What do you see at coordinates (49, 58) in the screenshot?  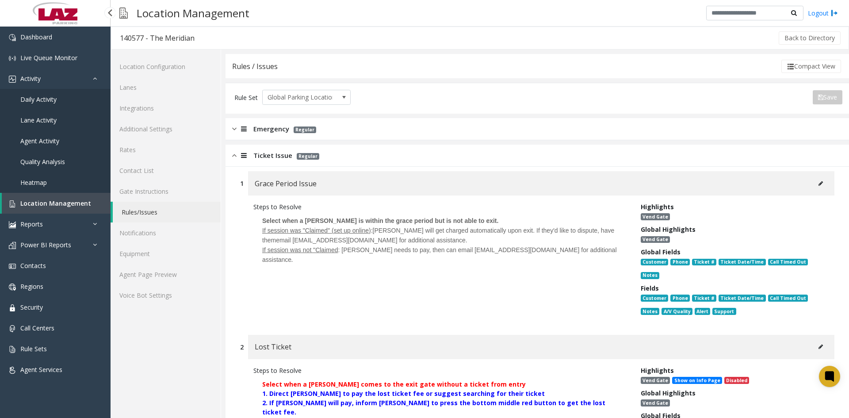 I see `span: Live Queue Monitor` at bounding box center [49, 58].